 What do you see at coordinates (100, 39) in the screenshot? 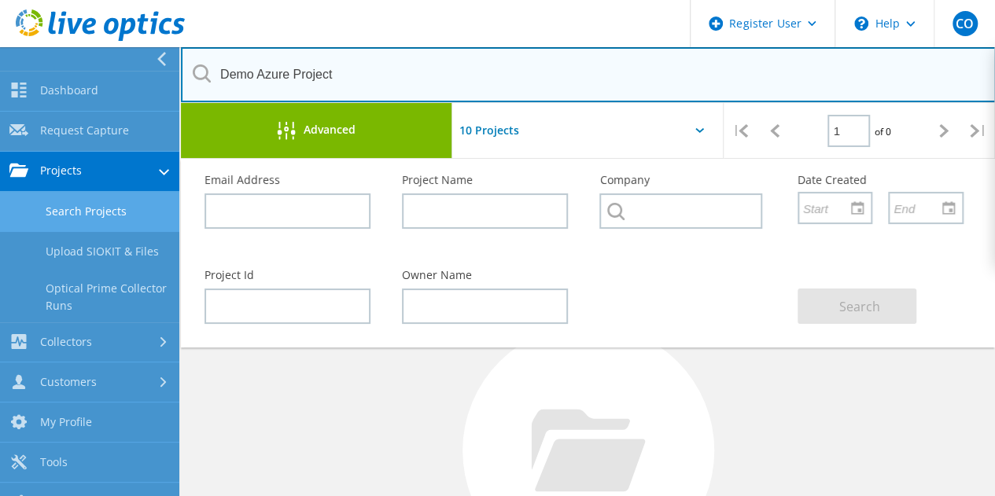
I see `a: Live Optics Dashboard` at bounding box center [100, 39].